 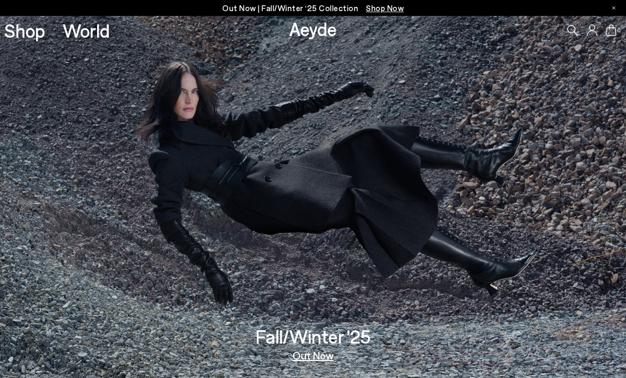 I want to click on a: Shop, so click(x=24, y=30).